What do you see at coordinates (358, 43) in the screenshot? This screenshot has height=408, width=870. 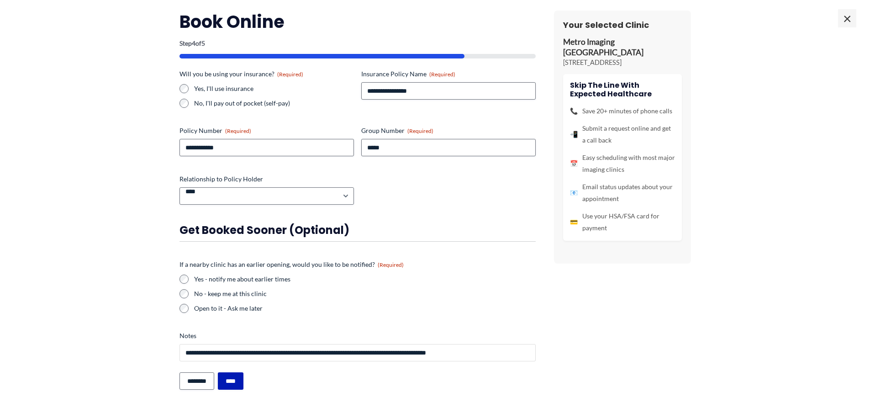 I see `p: Step of` at bounding box center [358, 43].